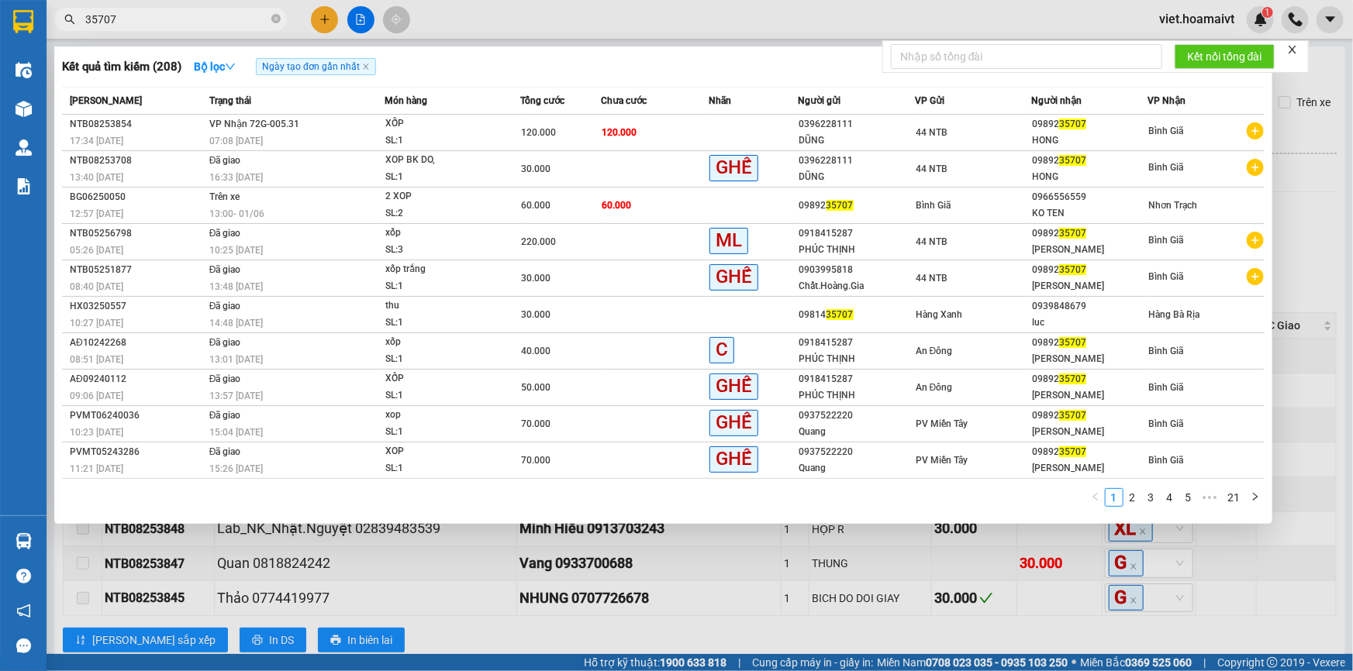  I want to click on span: Trạng thái, so click(230, 101).